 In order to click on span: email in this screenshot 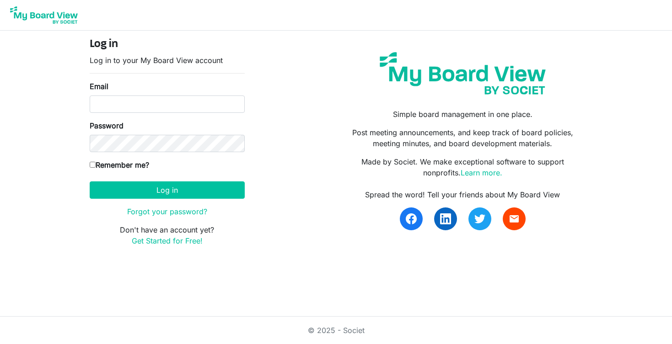, I will do `click(514, 219)`.